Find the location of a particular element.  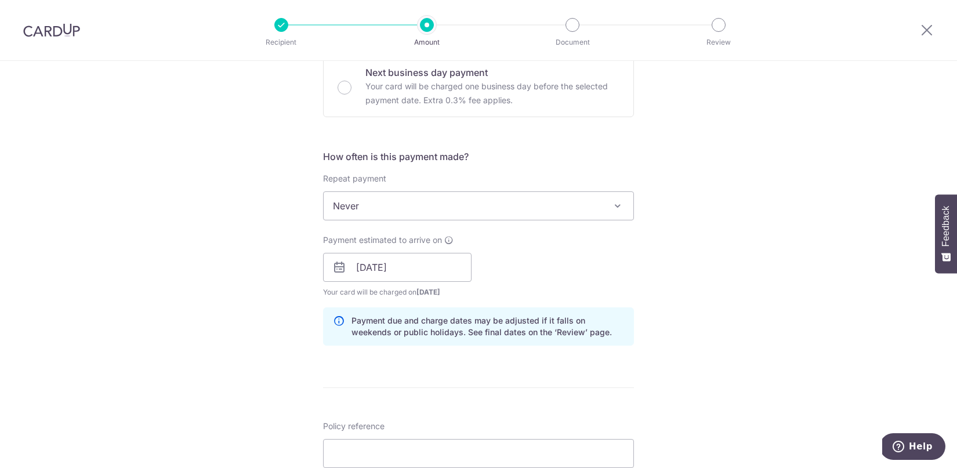

p: Amount is located at coordinates (427, 42).